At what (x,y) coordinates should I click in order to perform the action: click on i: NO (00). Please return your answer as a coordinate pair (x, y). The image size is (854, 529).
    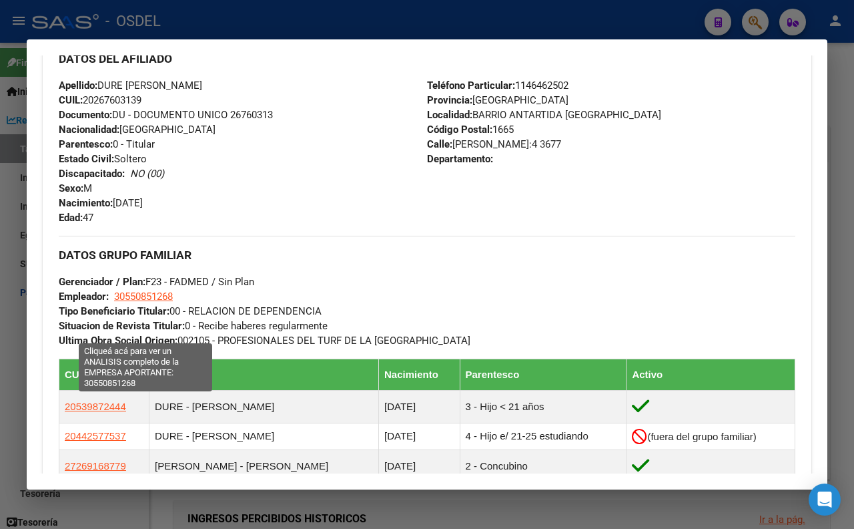
    Looking at the image, I should click on (147, 174).